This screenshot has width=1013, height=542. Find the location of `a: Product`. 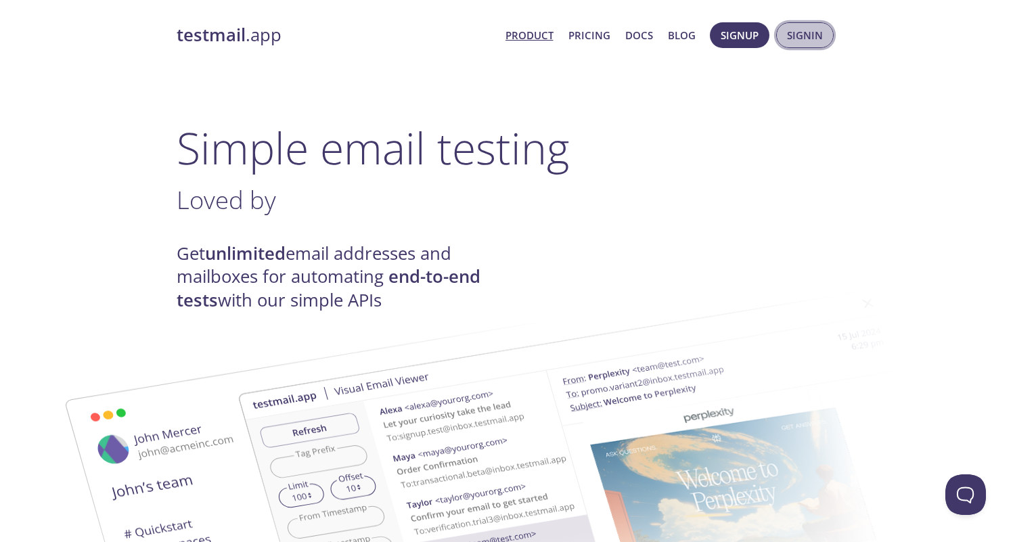

a: Product is located at coordinates (529, 35).